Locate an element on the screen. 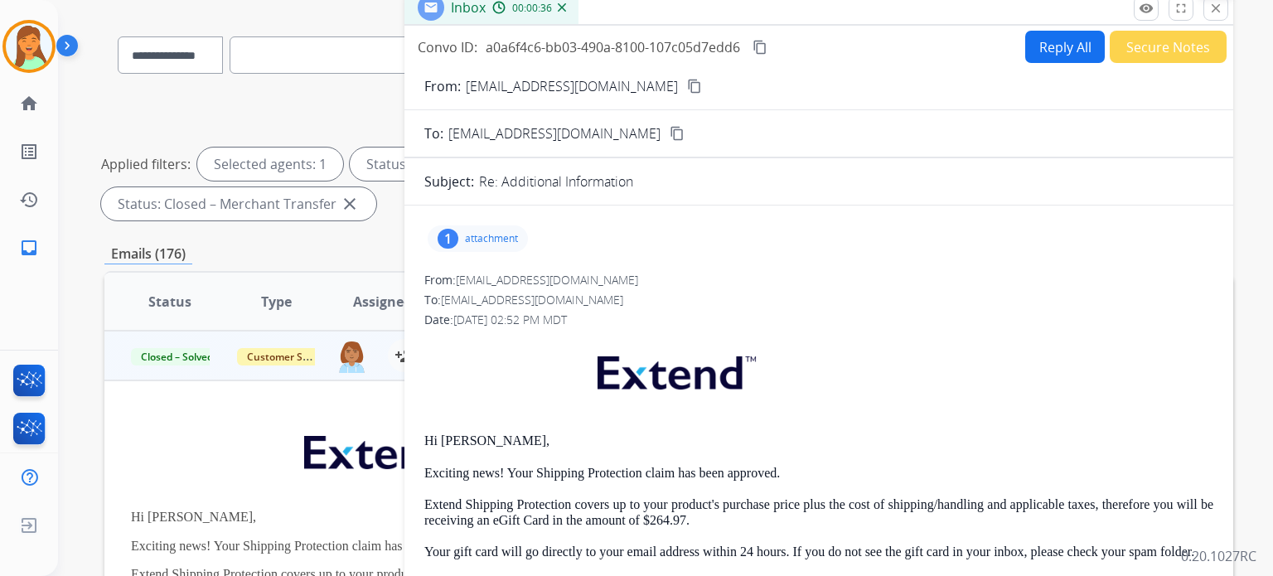 This screenshot has height=576, width=1273. p: Extend Shipping Protection covers up to your product's purchase price plus the cost of shipping/h... is located at coordinates (819, 512).